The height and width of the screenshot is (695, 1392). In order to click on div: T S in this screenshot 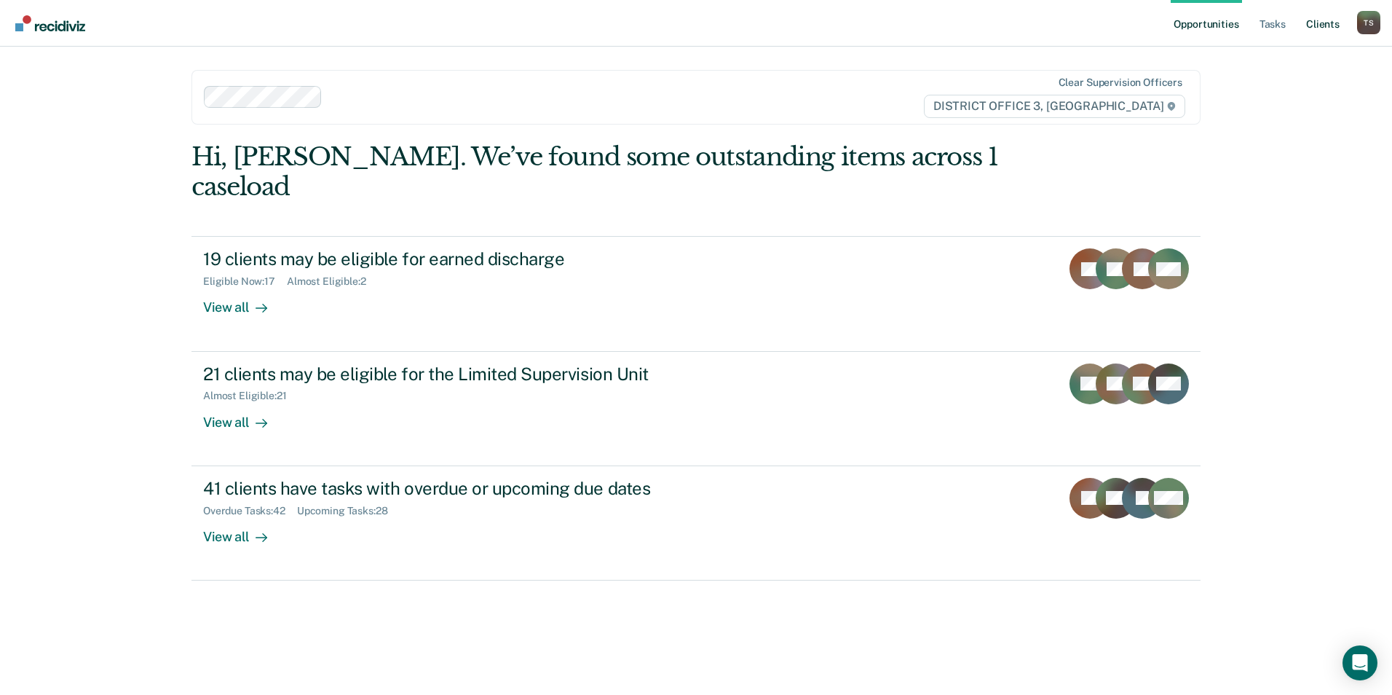, I will do `click(1369, 23)`.